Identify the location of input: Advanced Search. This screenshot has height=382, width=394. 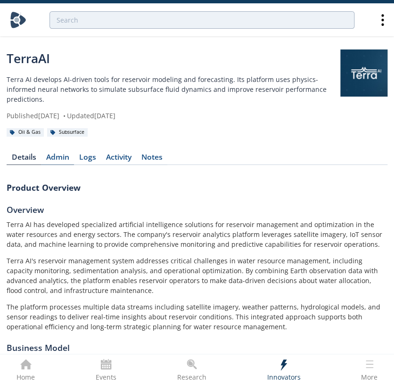
(202, 20).